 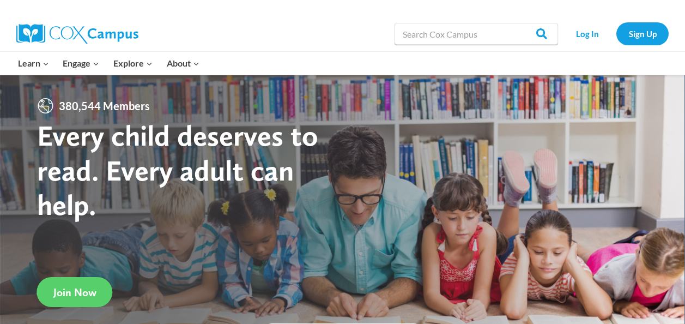 What do you see at coordinates (75, 292) in the screenshot?
I see `span: Join Now` at bounding box center [75, 292].